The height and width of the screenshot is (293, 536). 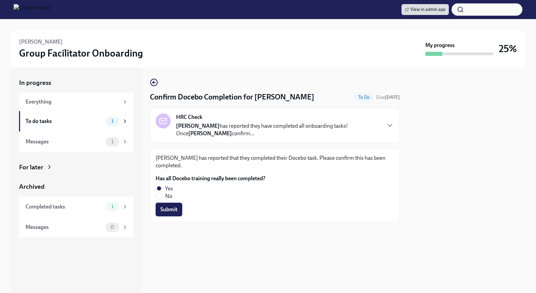 What do you see at coordinates (388, 97) in the screenshot?
I see `span: Due` at bounding box center [388, 97].